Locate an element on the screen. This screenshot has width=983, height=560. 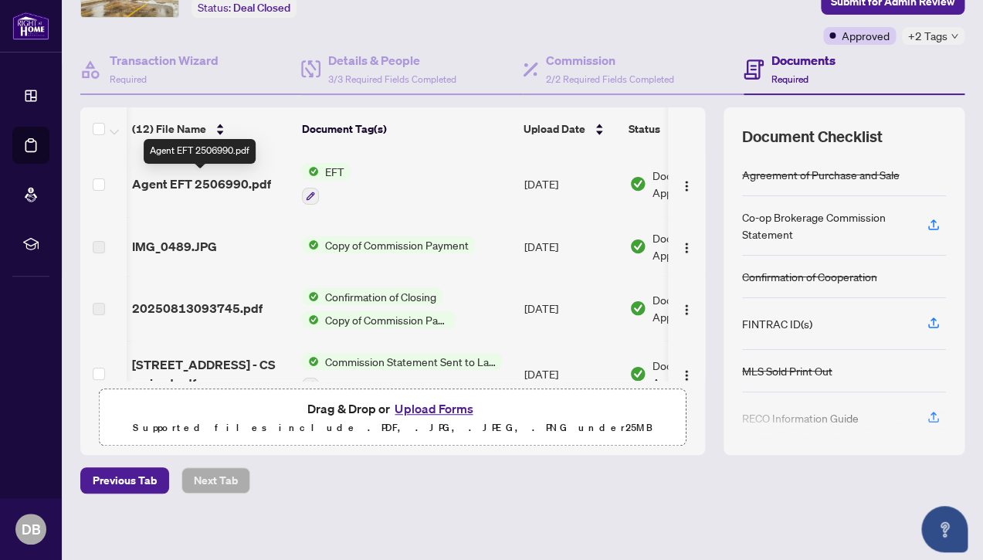
button: Status IconCopy of Commission Payment is located at coordinates (388, 245).